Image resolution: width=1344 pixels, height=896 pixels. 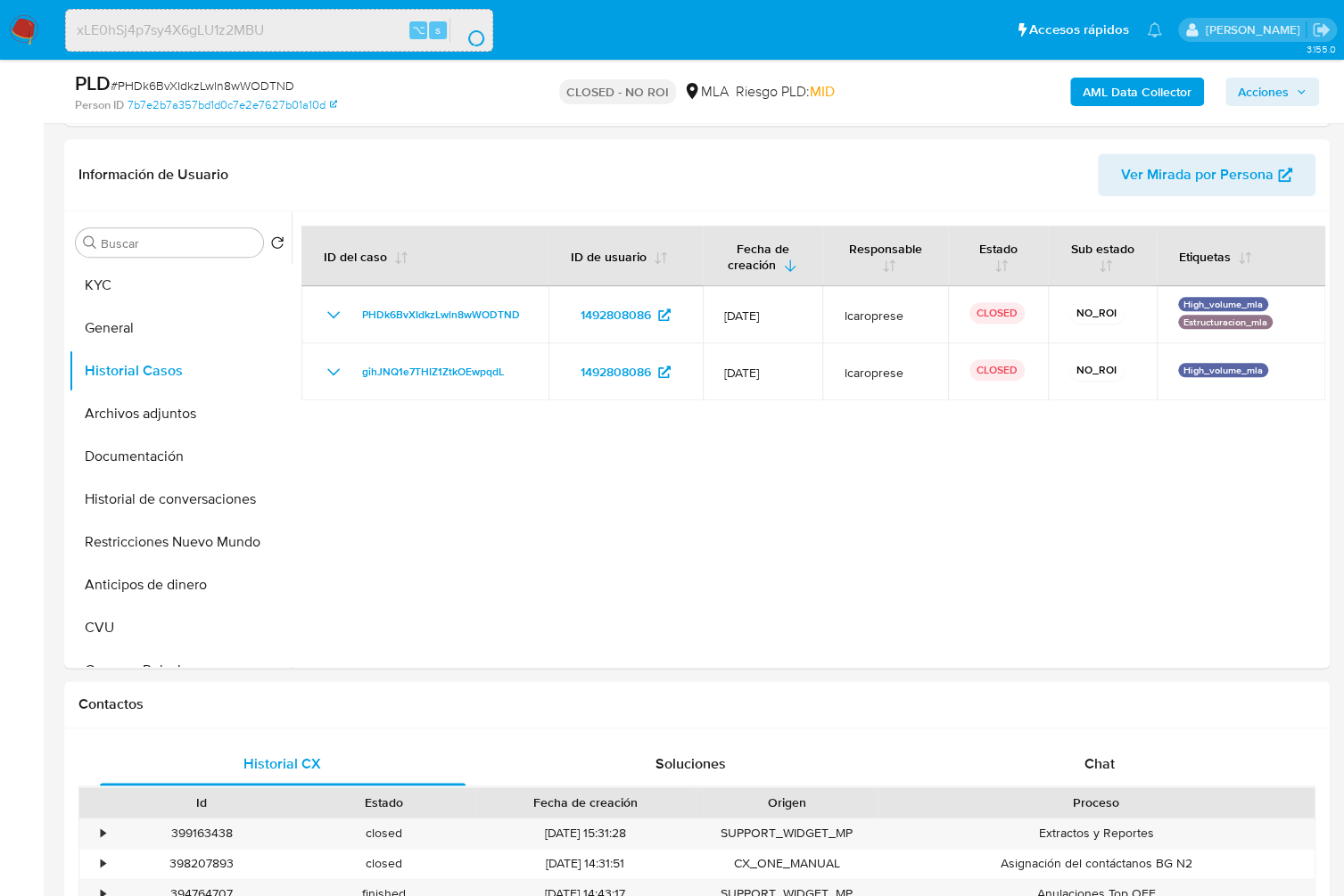 I want to click on button: CVU, so click(x=180, y=628).